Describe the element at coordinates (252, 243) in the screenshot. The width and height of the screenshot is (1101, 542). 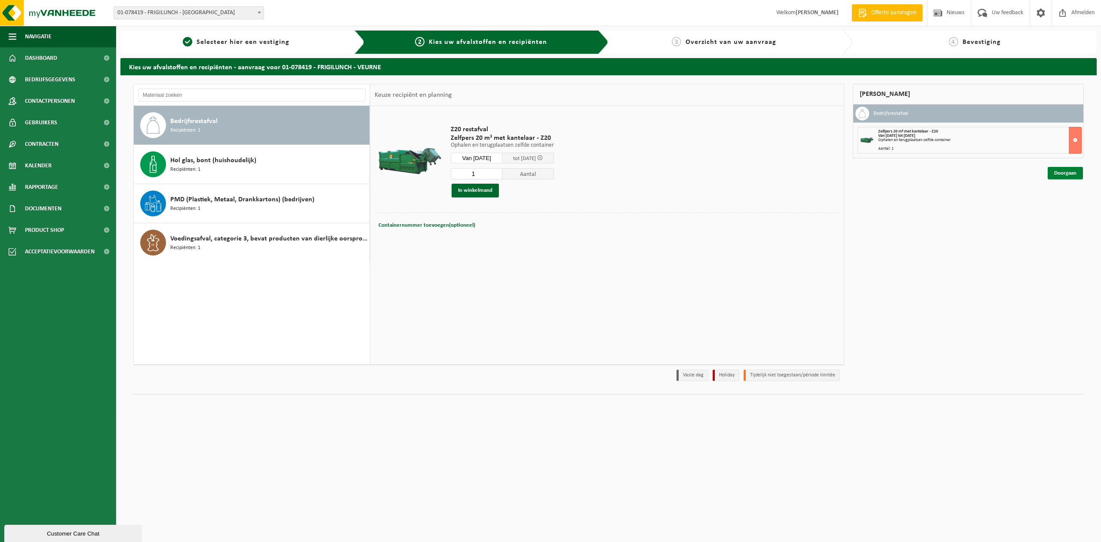
I see `button: Voedingsafval, categorie 3, bevat producten van dierlijke oorsprong, kunststof verpakking Recipië...` at that location.